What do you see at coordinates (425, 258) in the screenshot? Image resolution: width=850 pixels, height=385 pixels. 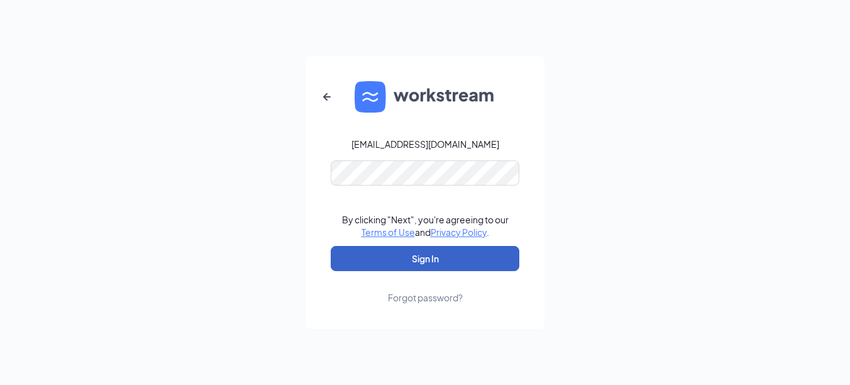 I see `button: Sign In` at bounding box center [425, 258].